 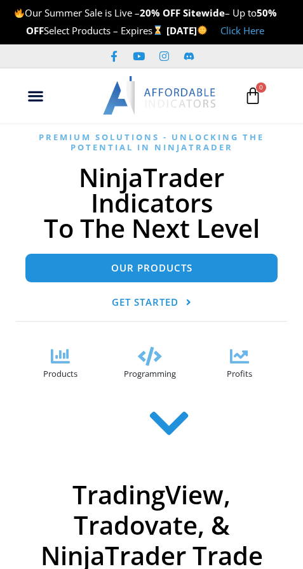 What do you see at coordinates (151, 203) in the screenshot?
I see `h1: NinjaTrader Indicators To The Next Level` at bounding box center [151, 203].